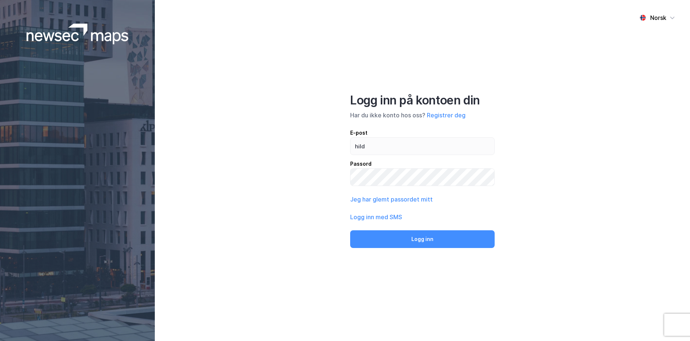 The height and width of the screenshot is (341, 690). I want to click on div: Norsk, so click(658, 18).